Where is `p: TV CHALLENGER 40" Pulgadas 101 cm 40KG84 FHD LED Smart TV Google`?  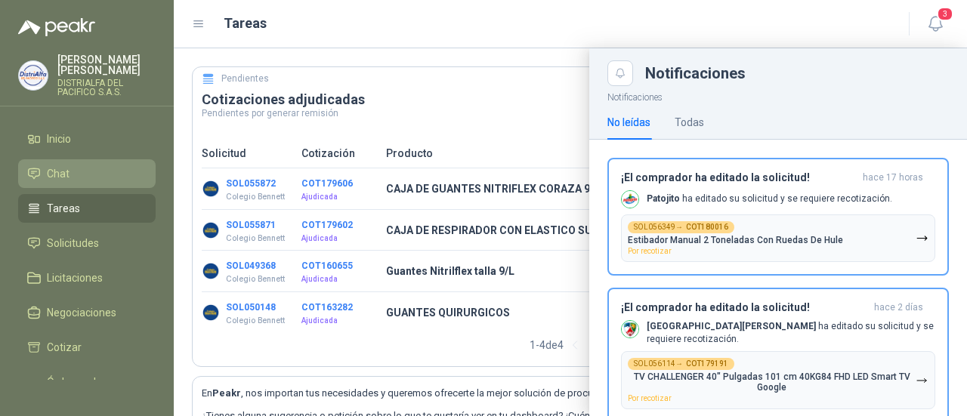 p: TV CHALLENGER 40" Pulgadas 101 cm 40KG84 FHD LED Smart TV Google is located at coordinates (772, 382).